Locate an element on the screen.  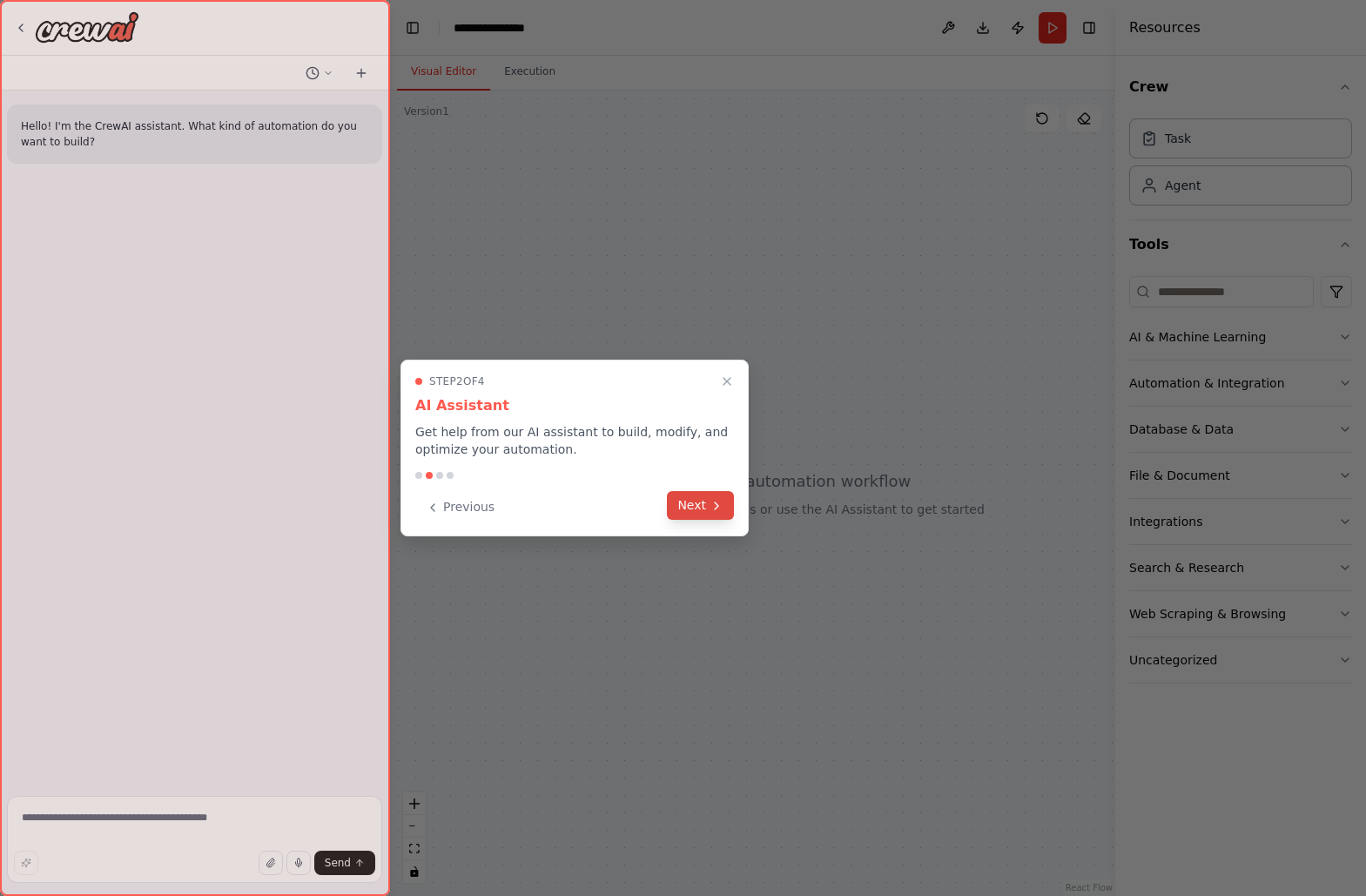
button: Previous is located at coordinates (459, 507).